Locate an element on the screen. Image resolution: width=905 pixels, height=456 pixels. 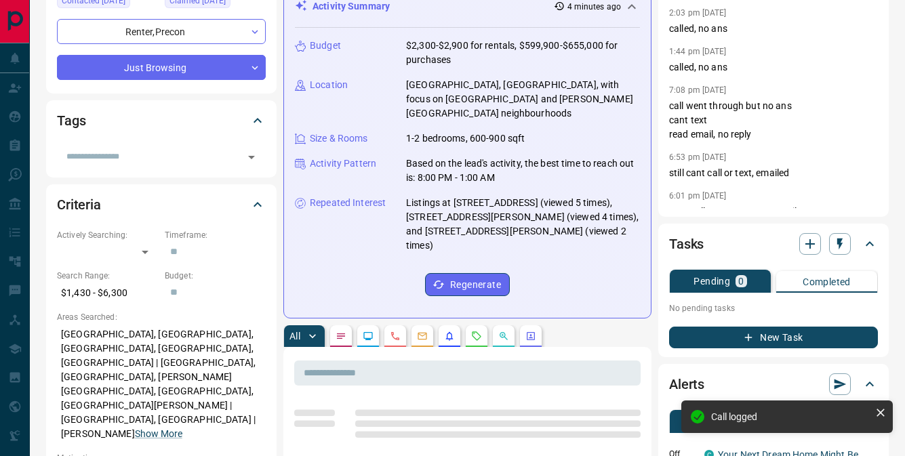
p: No pending tasks is located at coordinates (774, 309).